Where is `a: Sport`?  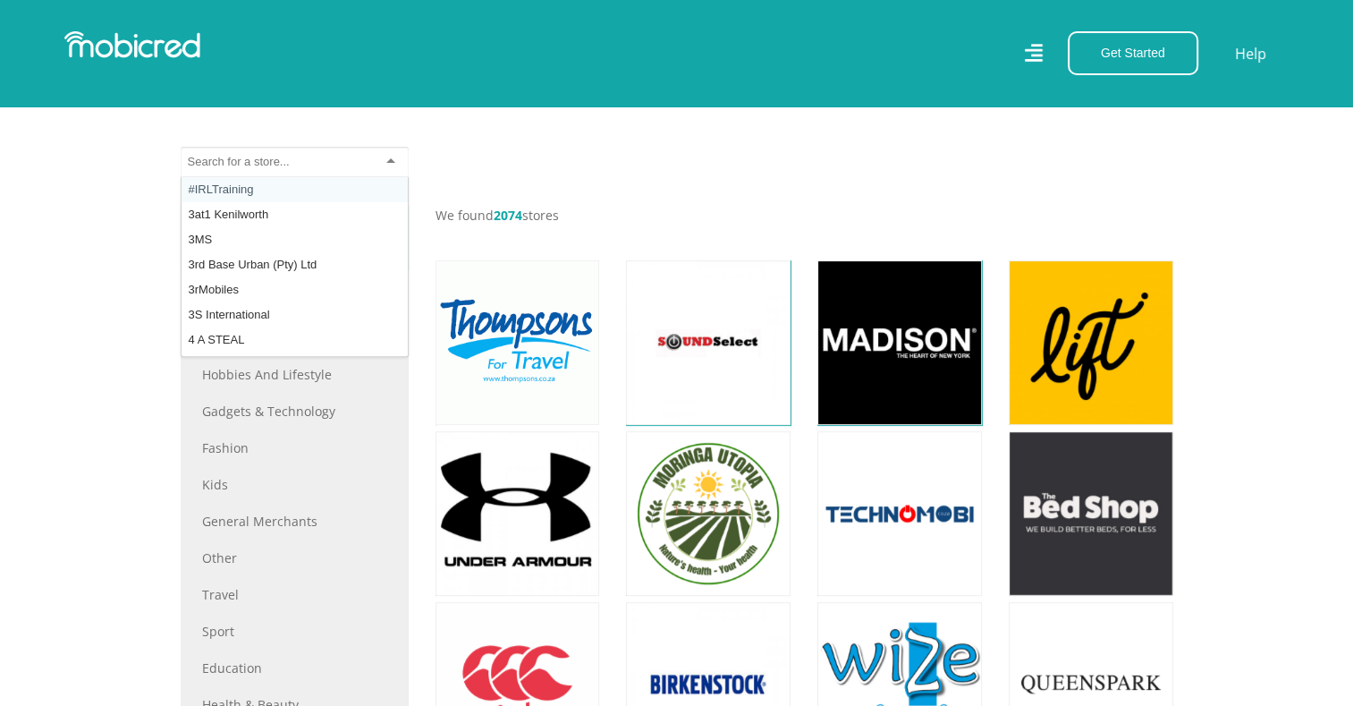 a: Sport is located at coordinates (294, 631).